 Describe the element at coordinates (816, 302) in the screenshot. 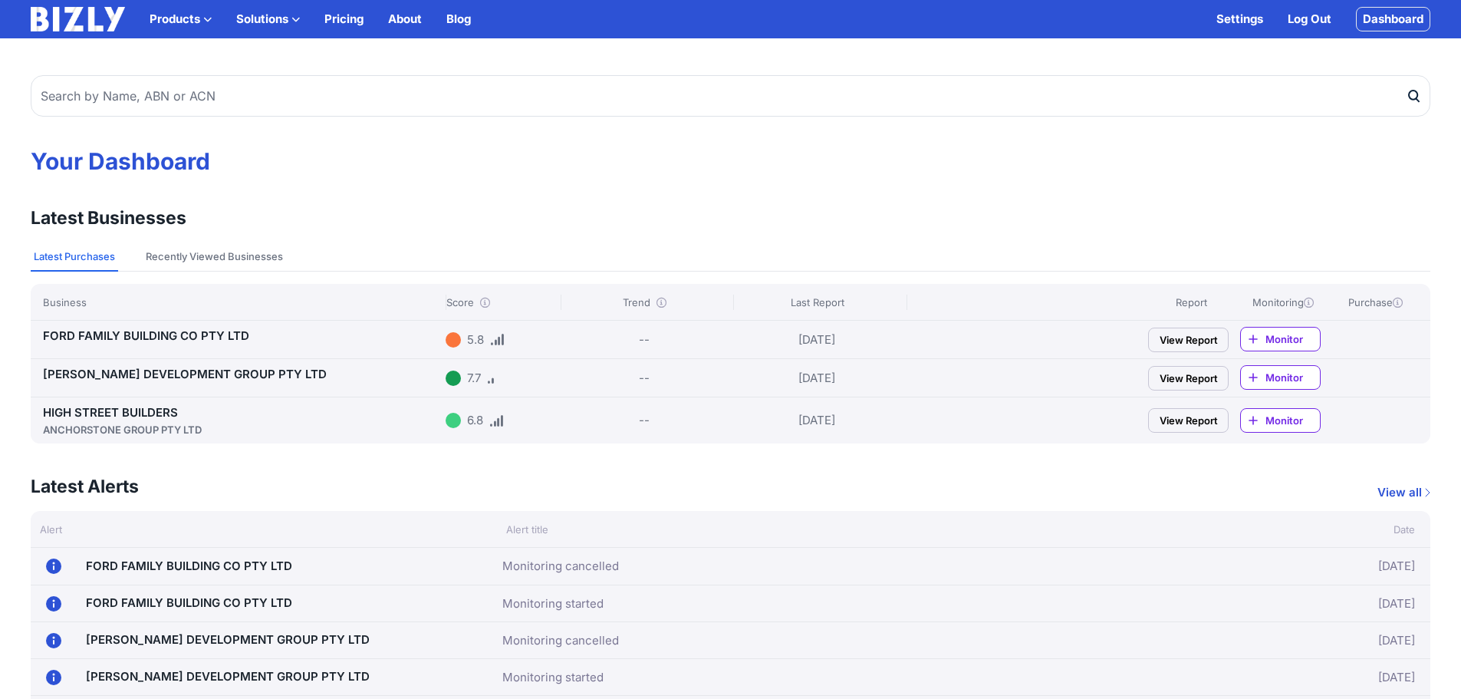

I see `div: Last Report` at that location.